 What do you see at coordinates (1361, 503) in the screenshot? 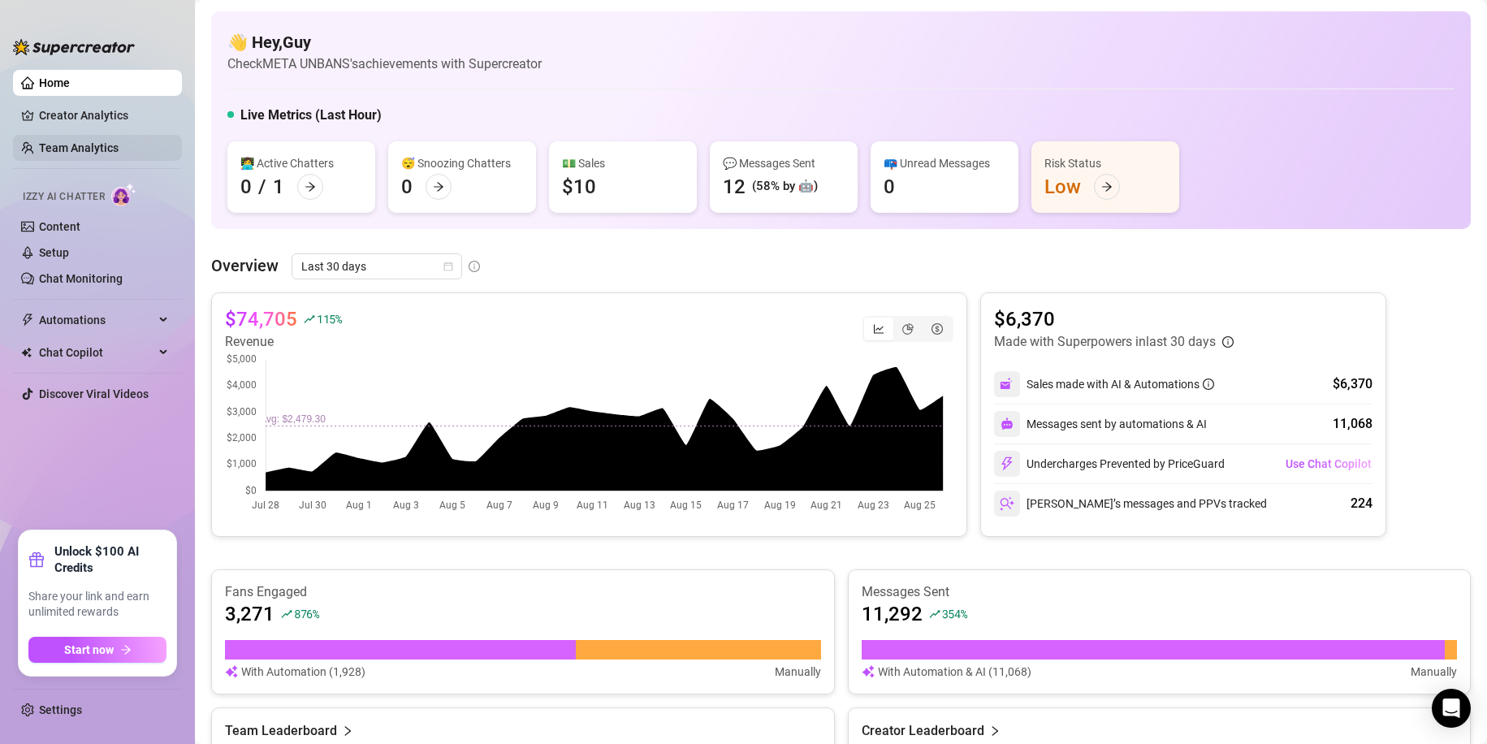
I see `div: 224` at bounding box center [1361, 503].